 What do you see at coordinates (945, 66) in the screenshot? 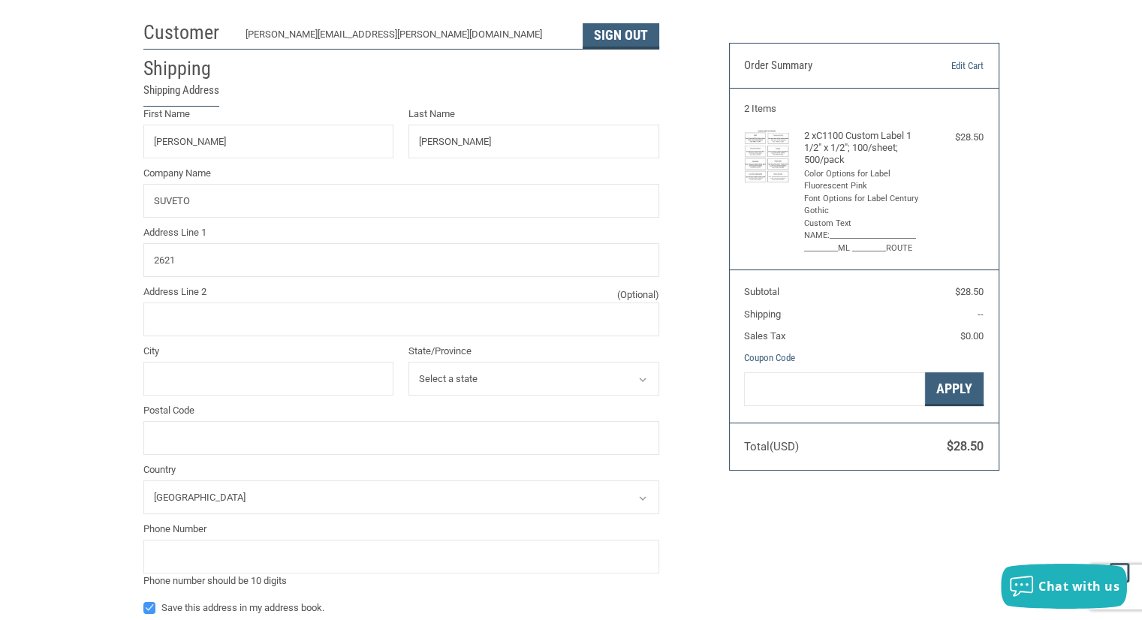
I see `a: Edit Cart` at bounding box center [945, 66].